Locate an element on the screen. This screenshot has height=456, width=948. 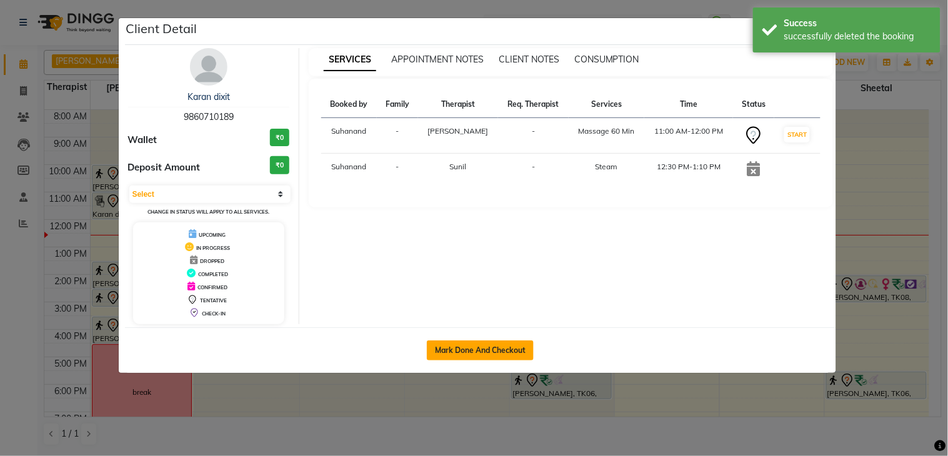
span: APPOINTMENT NOTES is located at coordinates (438, 59).